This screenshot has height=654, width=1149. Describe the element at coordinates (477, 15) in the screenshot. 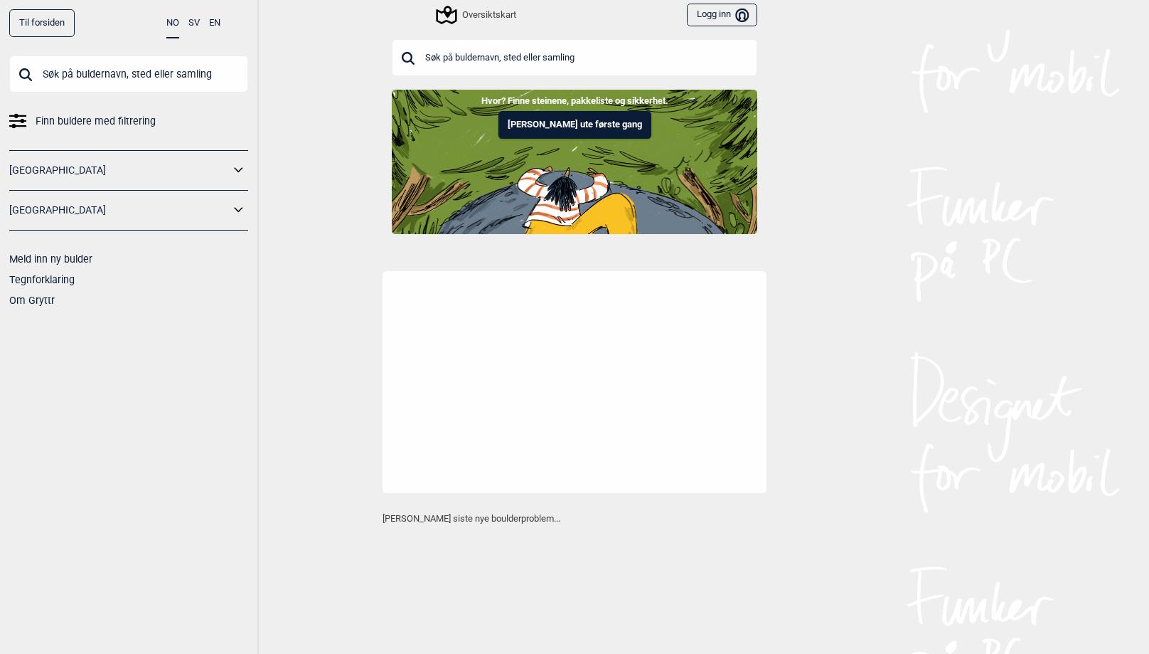

I see `div: Oversiktskart` at that location.